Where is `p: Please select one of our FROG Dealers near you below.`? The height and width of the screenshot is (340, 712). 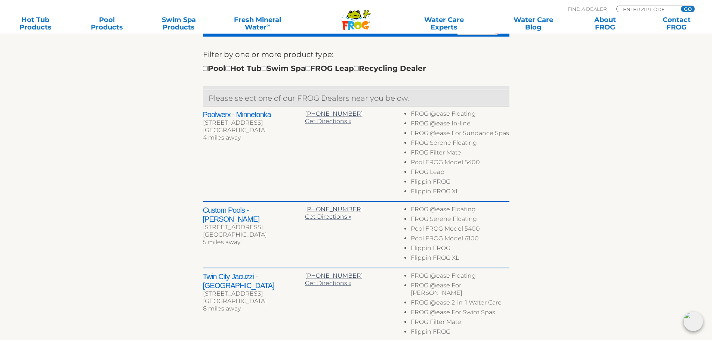 p: Please select one of our FROG Dealers near you below. is located at coordinates (356, 98).